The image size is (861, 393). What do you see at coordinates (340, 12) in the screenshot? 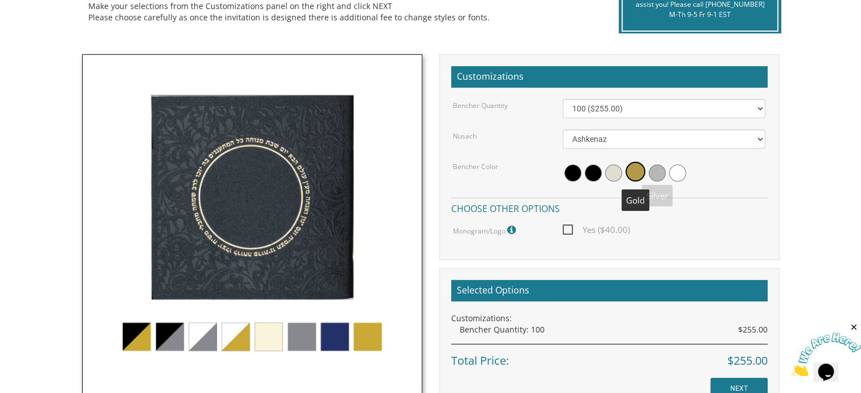
I see `div: Make your selections from the Customizations panel on the right and click NEXT Please choose care...` at bounding box center [340, 12].